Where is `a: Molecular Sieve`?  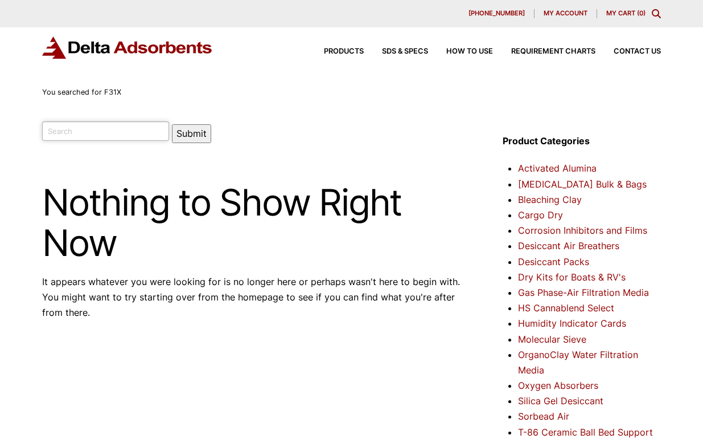
a: Molecular Sieve is located at coordinates (552, 339).